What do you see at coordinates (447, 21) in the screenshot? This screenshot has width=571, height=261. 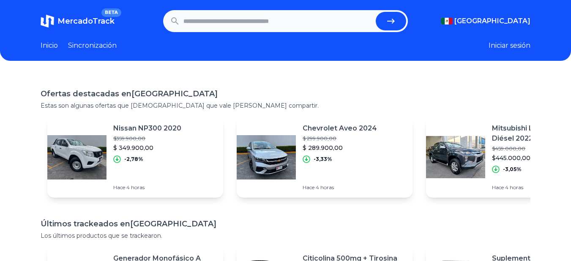 I see `img: Mexico` at bounding box center [447, 21].